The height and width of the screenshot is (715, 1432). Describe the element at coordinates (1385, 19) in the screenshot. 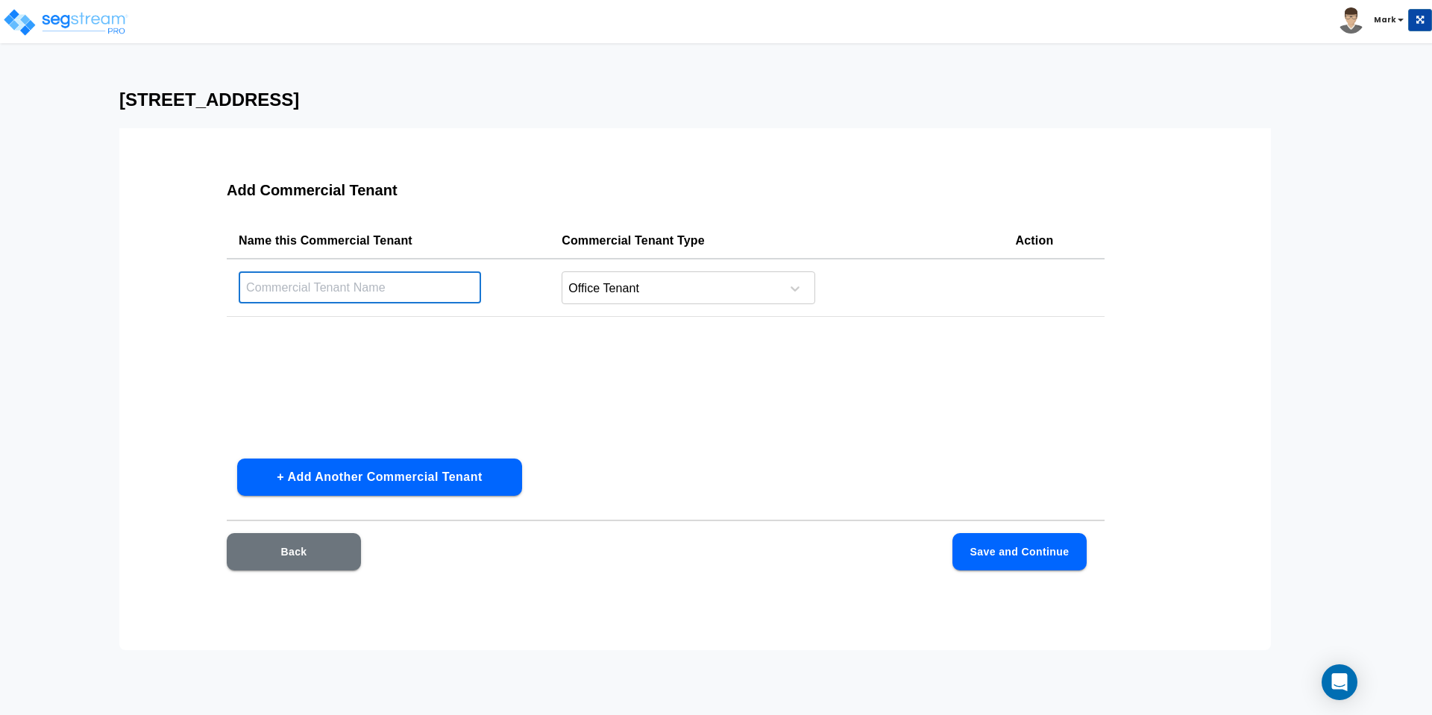

I see `b: Mark` at that location.